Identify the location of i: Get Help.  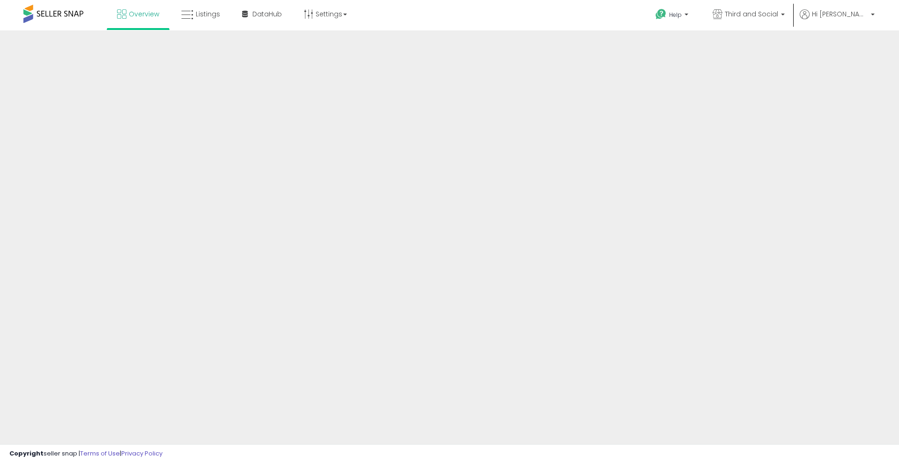
(661, 14).